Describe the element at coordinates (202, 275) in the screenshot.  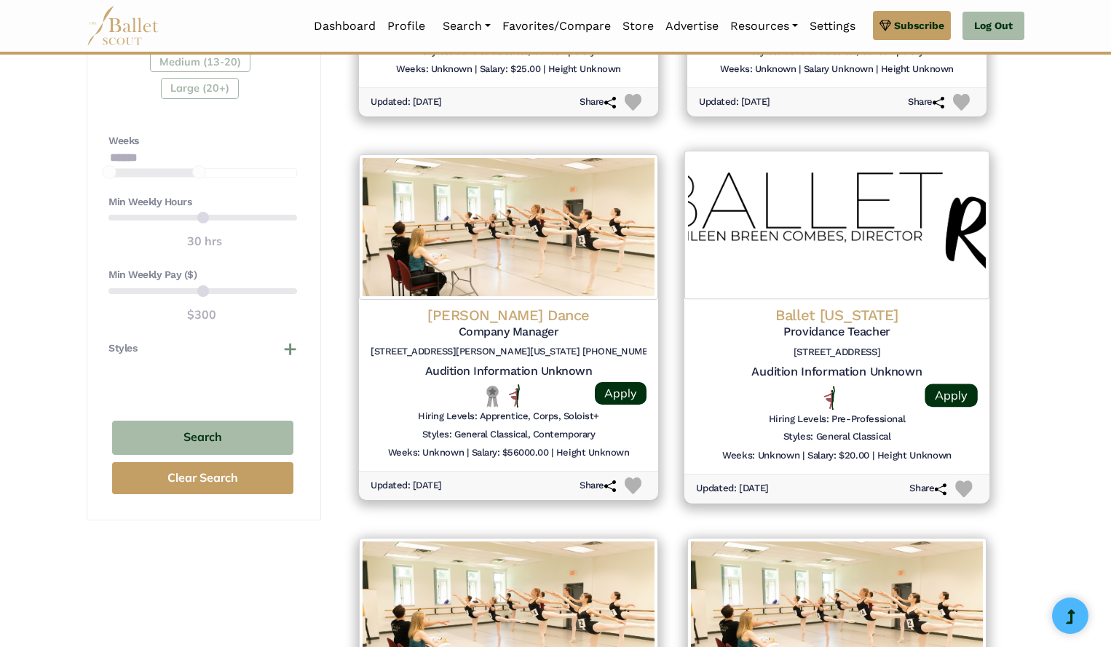
I see `h4: Min Weekly Pay ($)` at that location.